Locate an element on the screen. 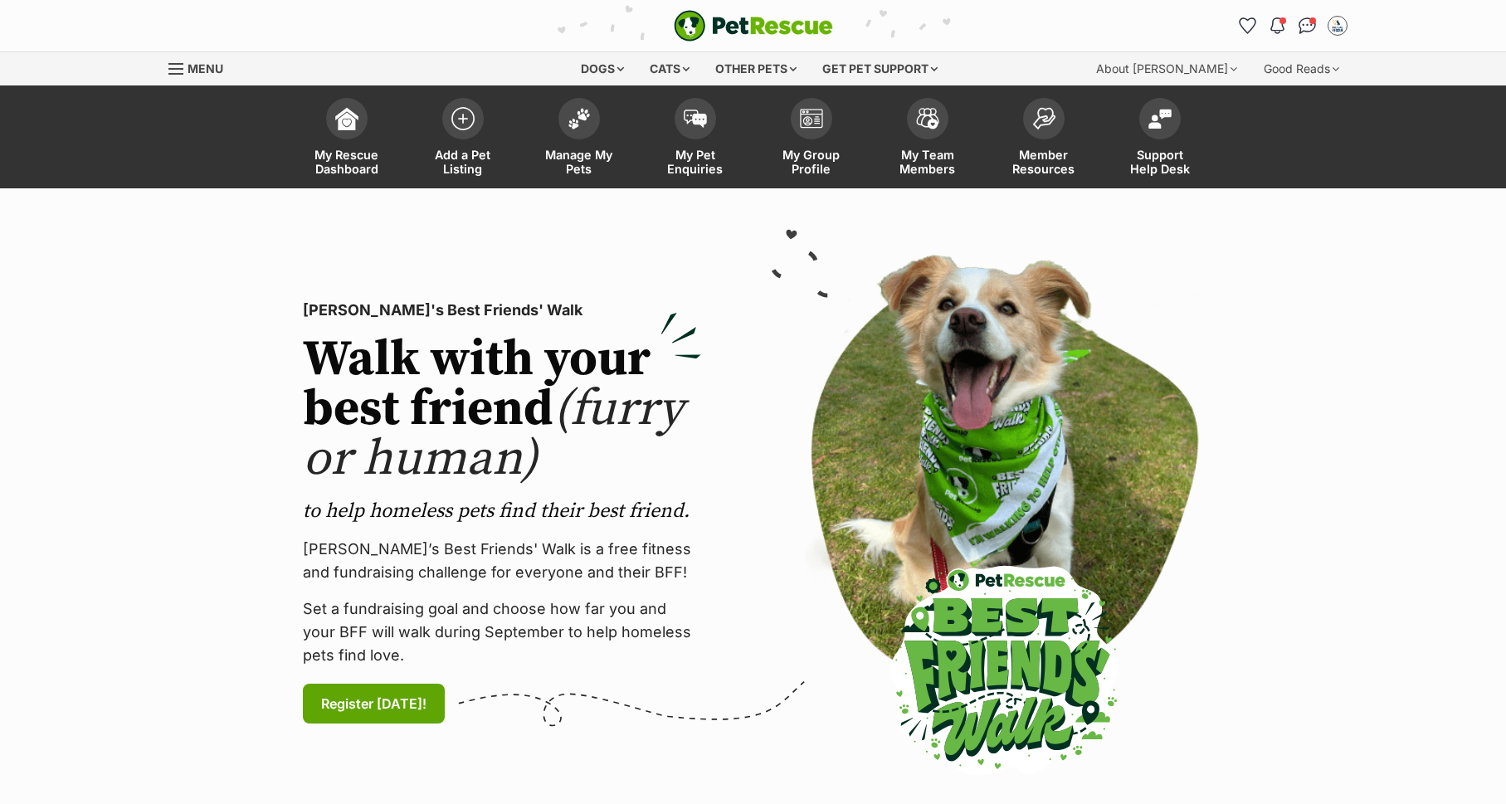 Image resolution: width=1506 pixels, height=804 pixels. img: chat-41dd97257d64d25036548639549fe6c8038ab92f7586957e7f3b1b290dea8141.svg is located at coordinates (1307, 26).